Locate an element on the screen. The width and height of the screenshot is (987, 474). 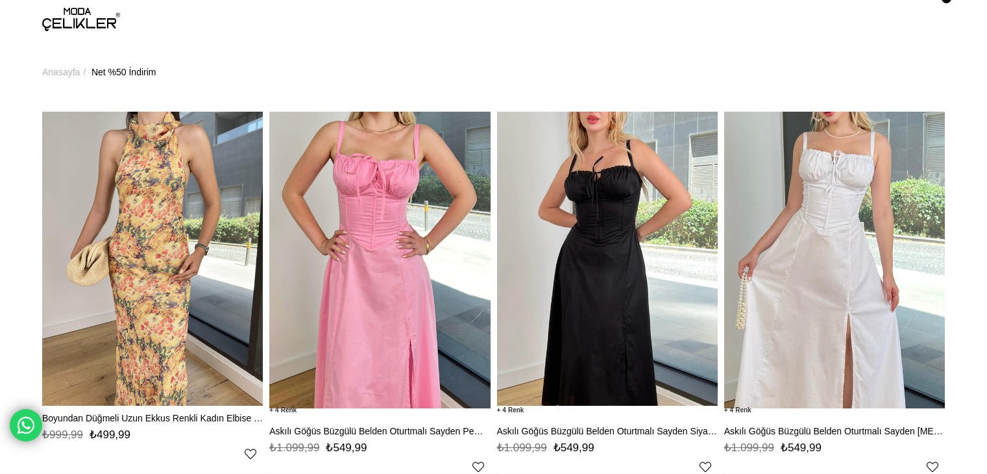
a: Boyundan Düğmeli Uzun Ekkus Renkli Kadın Elbise 25Y542 is located at coordinates (153, 418).